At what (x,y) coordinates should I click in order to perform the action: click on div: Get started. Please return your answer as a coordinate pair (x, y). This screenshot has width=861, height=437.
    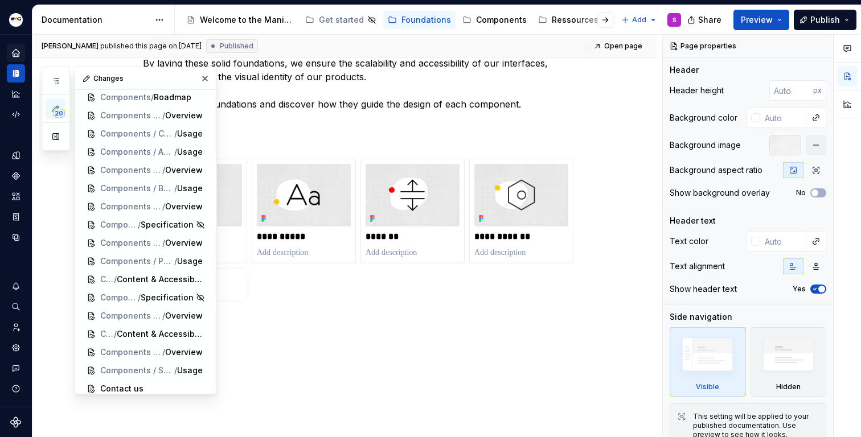
    Looking at the image, I should click on (341, 20).